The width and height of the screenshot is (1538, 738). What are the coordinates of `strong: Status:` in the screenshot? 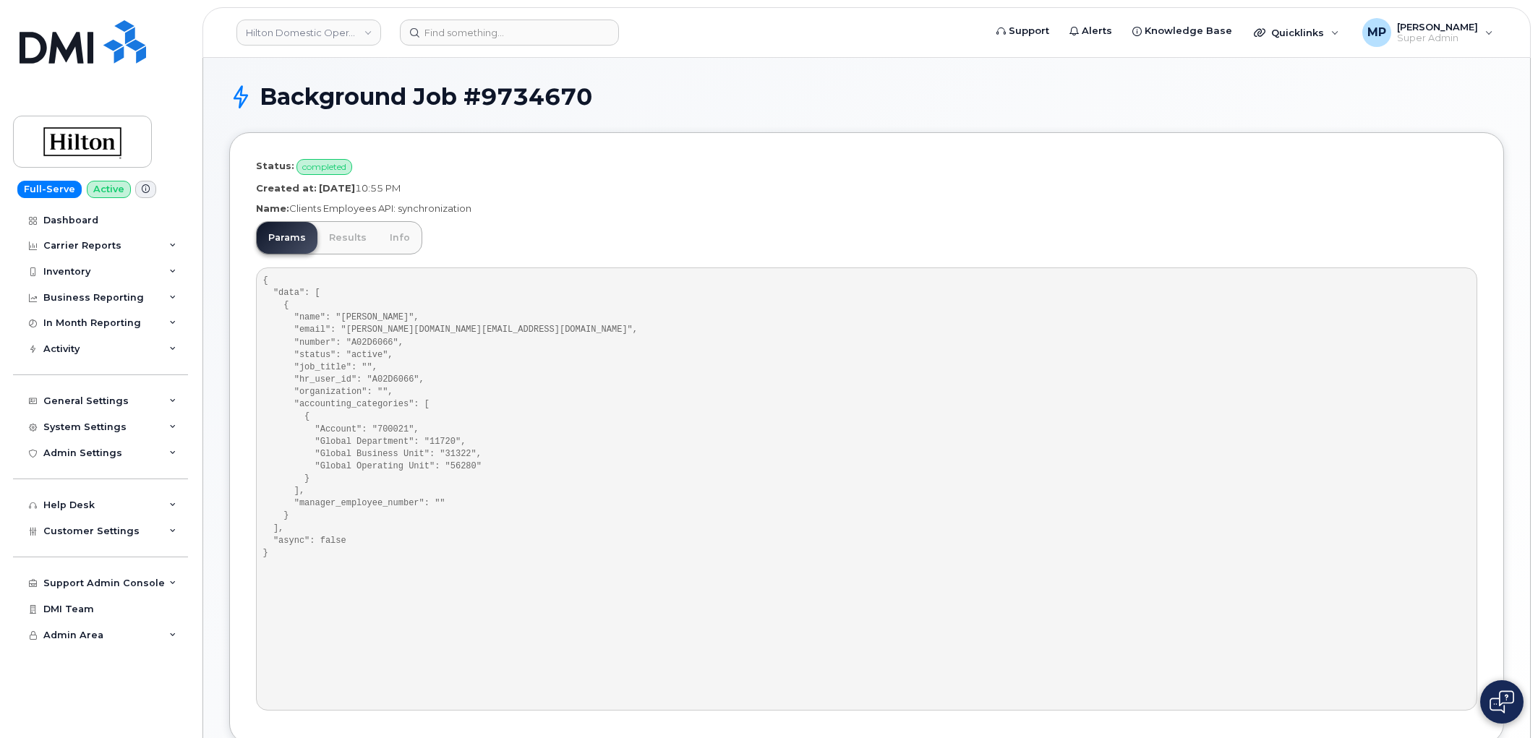 It's located at (275, 166).